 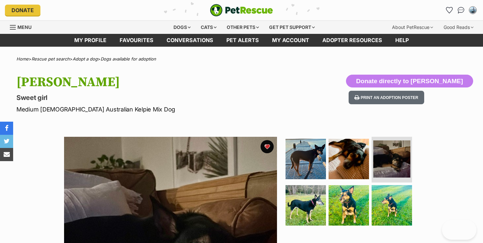 What do you see at coordinates (292, 27) in the screenshot?
I see `div: Get pet support` at bounding box center [292, 27].